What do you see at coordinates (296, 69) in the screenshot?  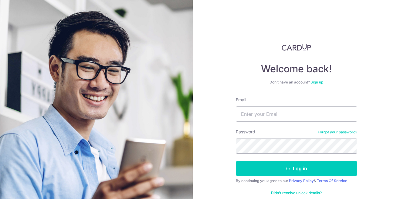 I see `h4: Welcome back!` at bounding box center [296, 69].